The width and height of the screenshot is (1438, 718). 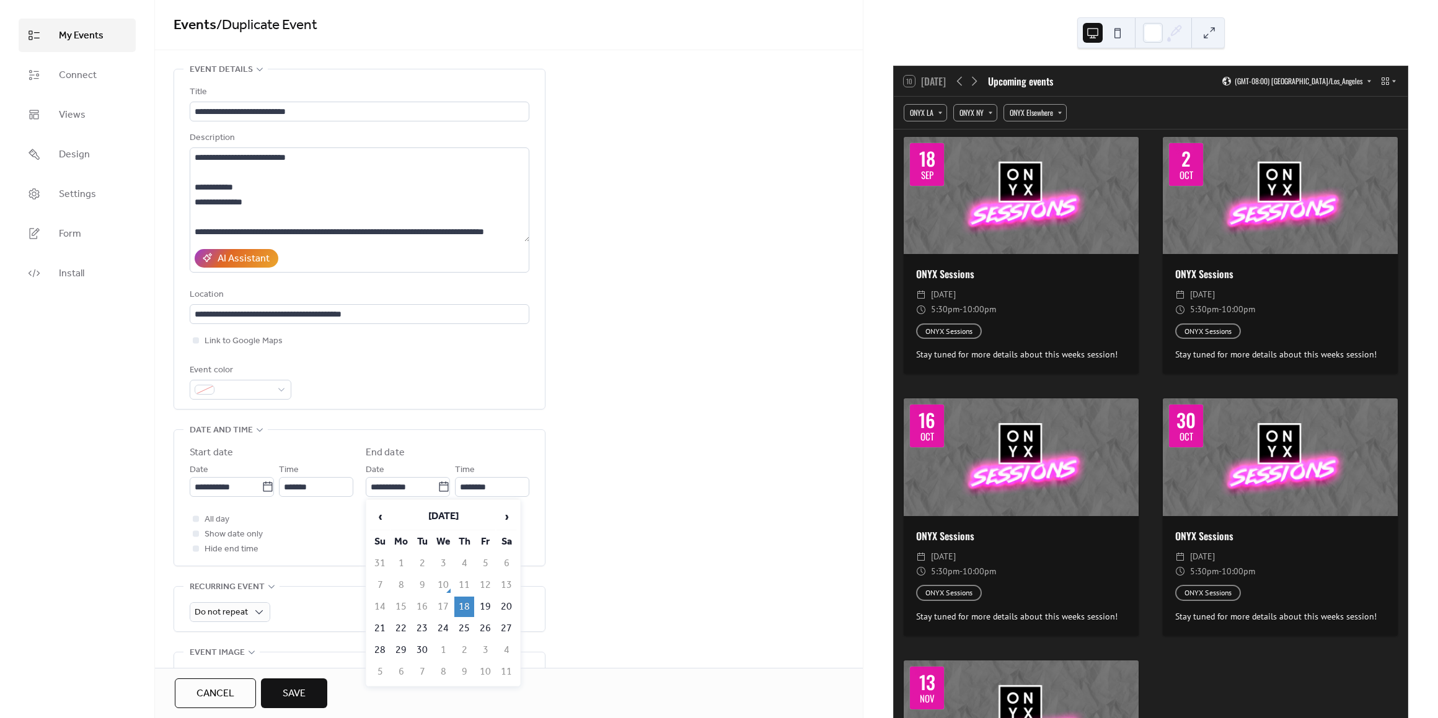 What do you see at coordinates (227, 588) in the screenshot?
I see `span: Recurring event` at bounding box center [227, 588].